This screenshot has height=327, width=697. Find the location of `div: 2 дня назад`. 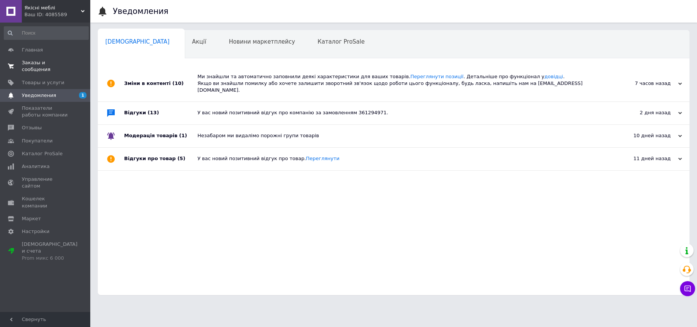

div: 2 дня назад is located at coordinates (645, 113).